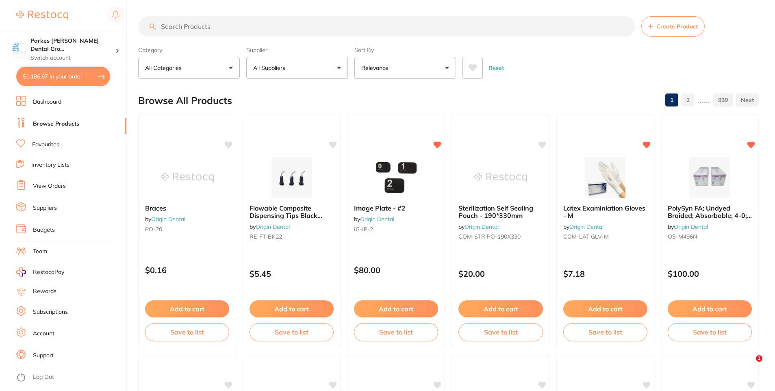  I want to click on a: Budgets, so click(44, 230).